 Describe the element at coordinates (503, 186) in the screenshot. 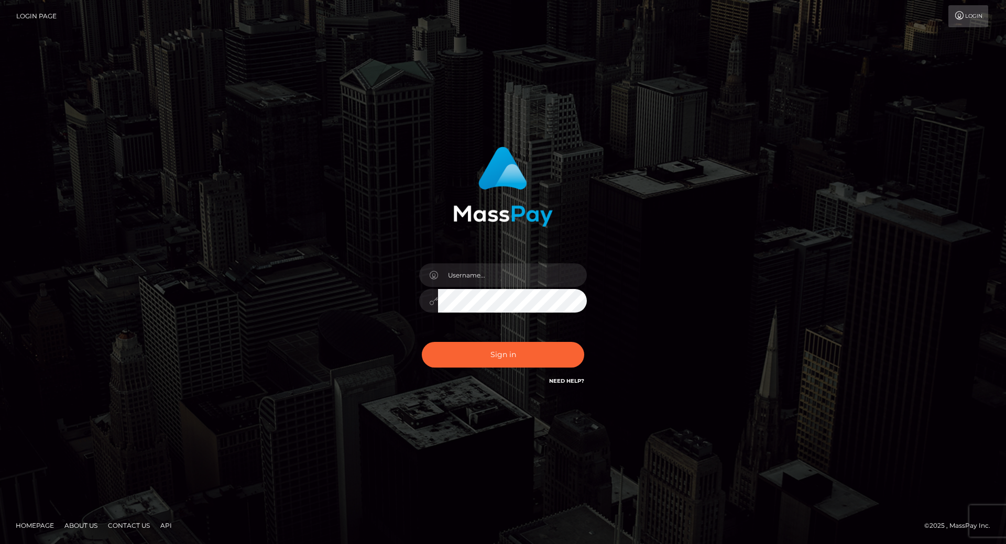

I see `img: MassPay Login` at that location.